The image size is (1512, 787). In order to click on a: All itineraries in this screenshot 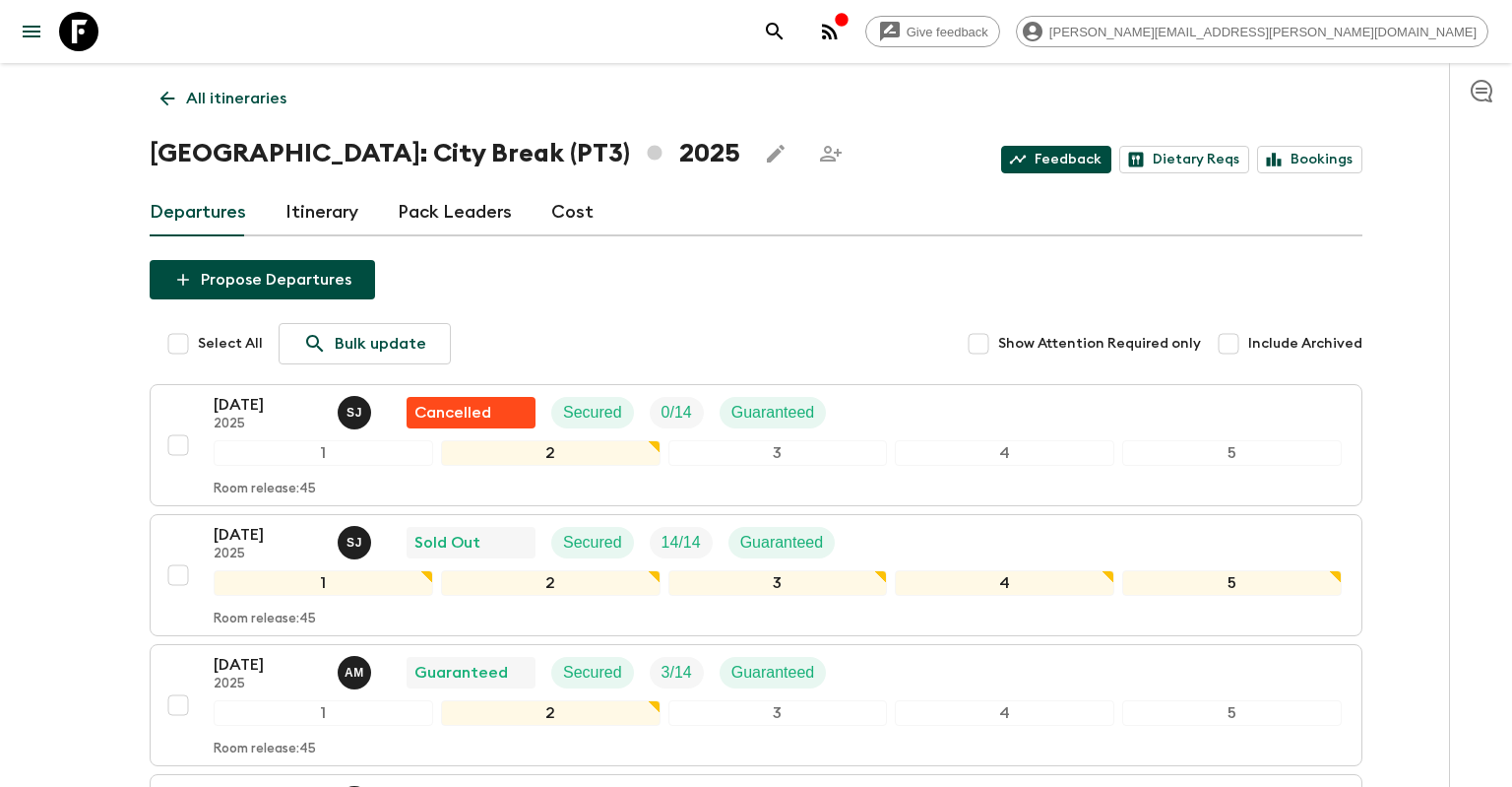, I will do `click(224, 99)`.